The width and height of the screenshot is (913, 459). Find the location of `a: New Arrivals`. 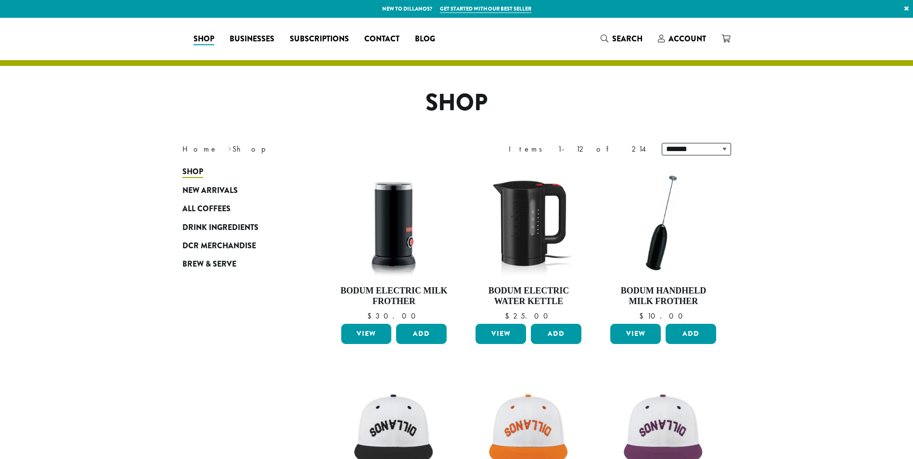

a: New Arrivals is located at coordinates (240, 191).